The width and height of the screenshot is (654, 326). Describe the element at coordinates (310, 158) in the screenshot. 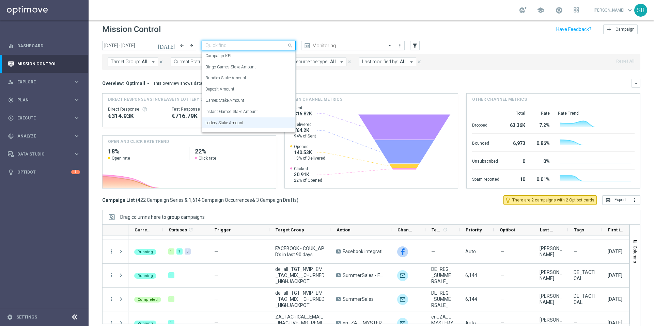

I see `span: 18% of Delivered` at that location.